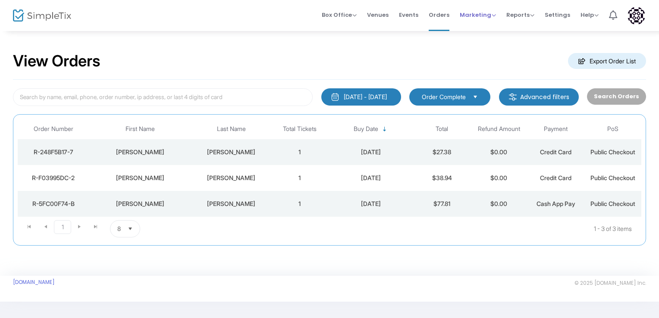 The width and height of the screenshot is (659, 318). Describe the element at coordinates (371, 152) in the screenshot. I see `div: 9/17/2025` at that location.